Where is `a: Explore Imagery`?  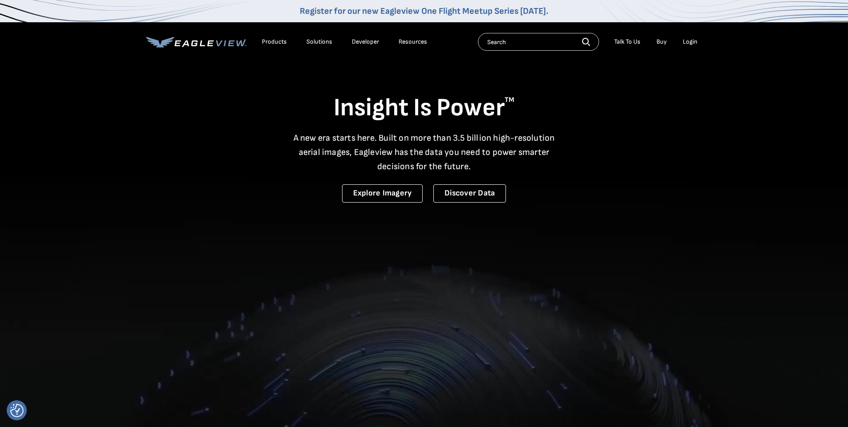 a: Explore Imagery is located at coordinates (383, 193).